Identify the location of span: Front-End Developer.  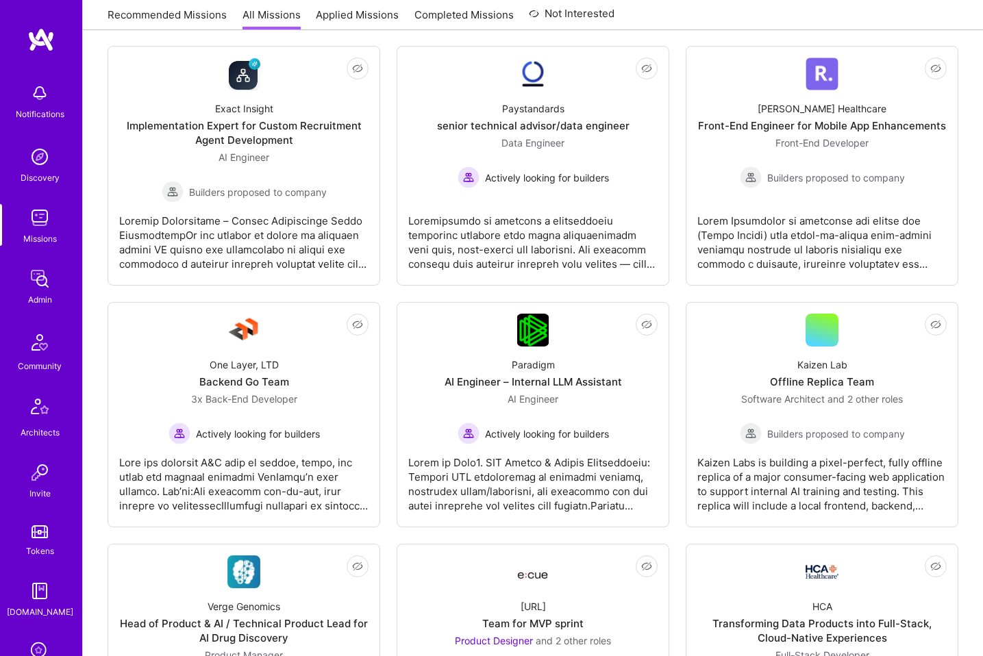
(822, 142).